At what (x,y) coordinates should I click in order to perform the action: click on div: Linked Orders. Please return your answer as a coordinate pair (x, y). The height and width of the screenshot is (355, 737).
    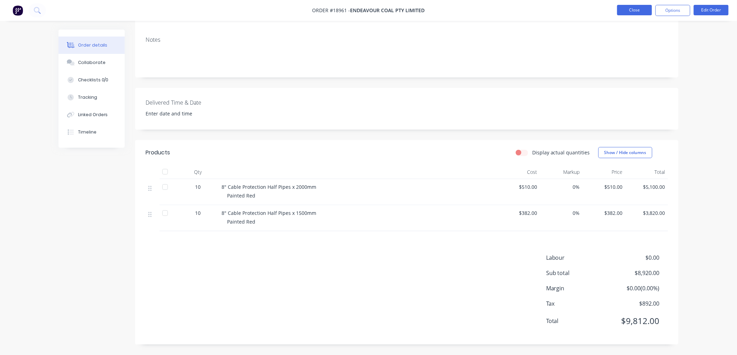
    Looking at the image, I should click on (93, 115).